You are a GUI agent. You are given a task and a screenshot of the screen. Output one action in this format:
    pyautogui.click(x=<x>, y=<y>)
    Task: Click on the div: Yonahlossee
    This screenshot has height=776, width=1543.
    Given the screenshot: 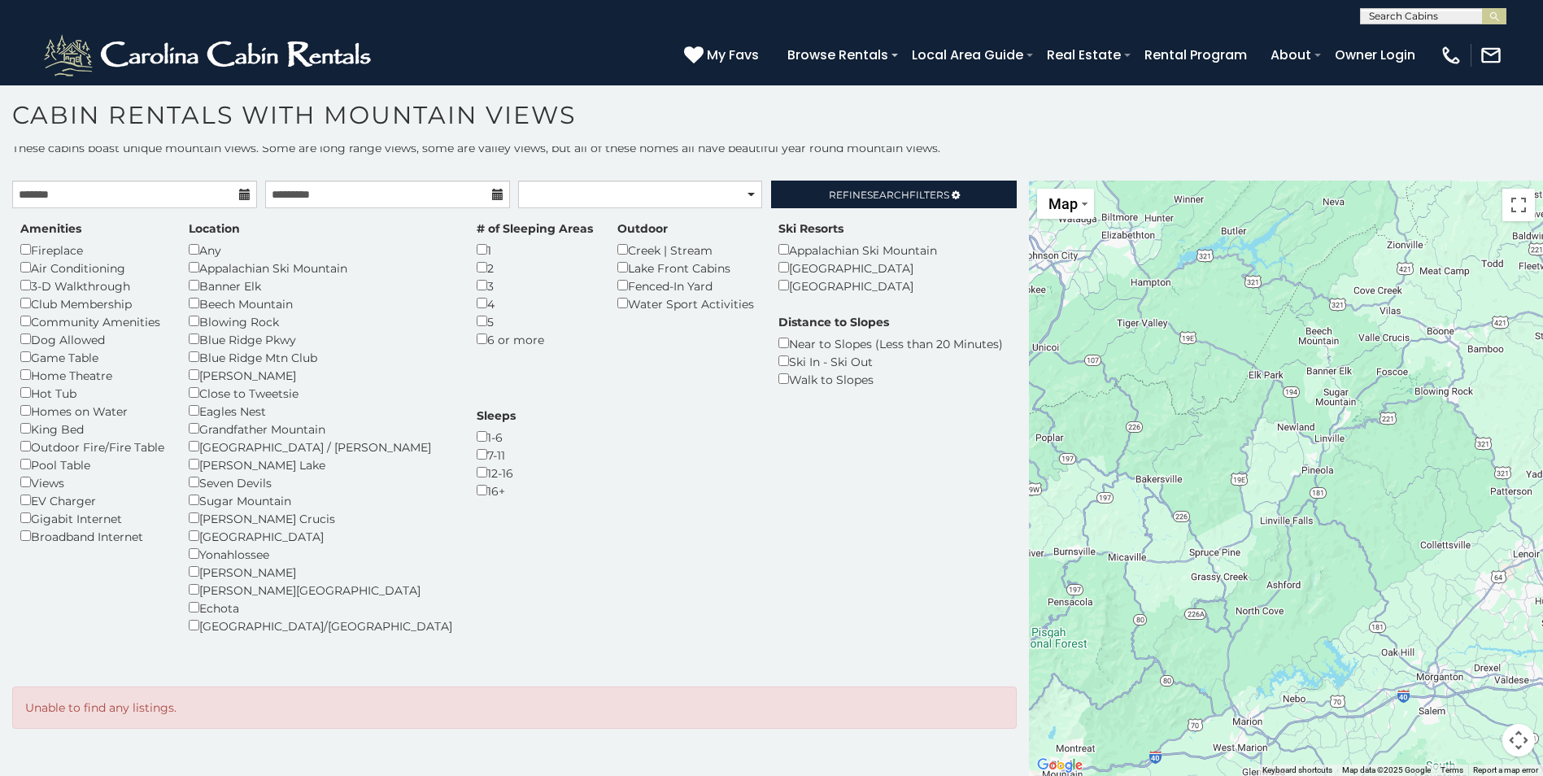 What is the action you would take?
    pyautogui.click(x=320, y=554)
    